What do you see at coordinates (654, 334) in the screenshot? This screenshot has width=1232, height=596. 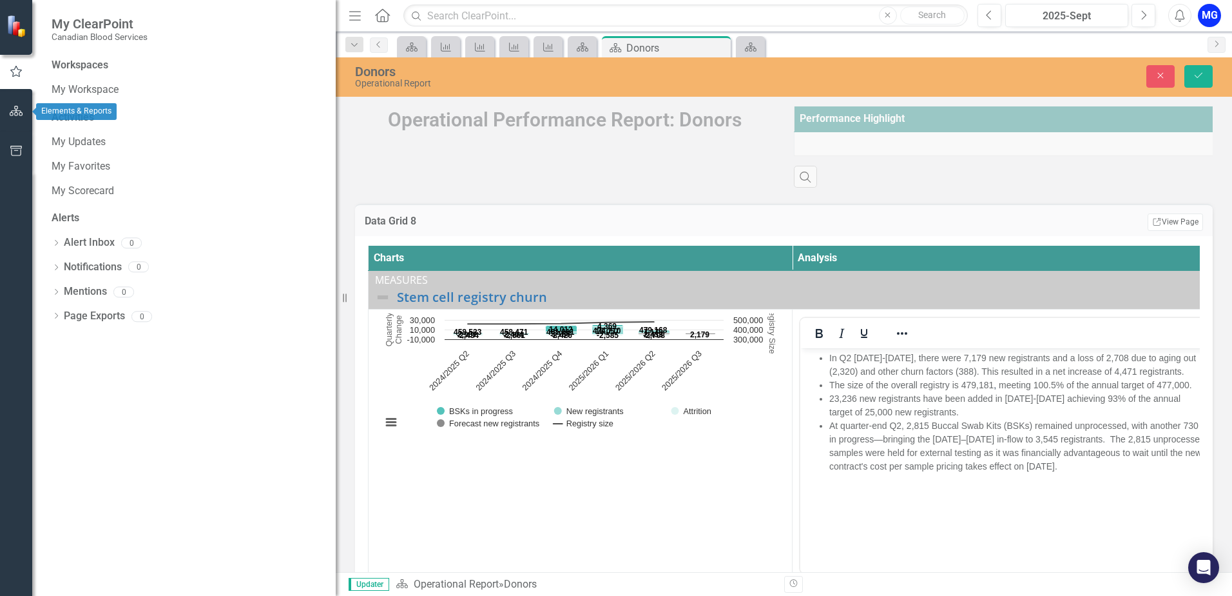 I see `path: 2025/2026 Q2, -2,708. Attrition.` at bounding box center [654, 334].